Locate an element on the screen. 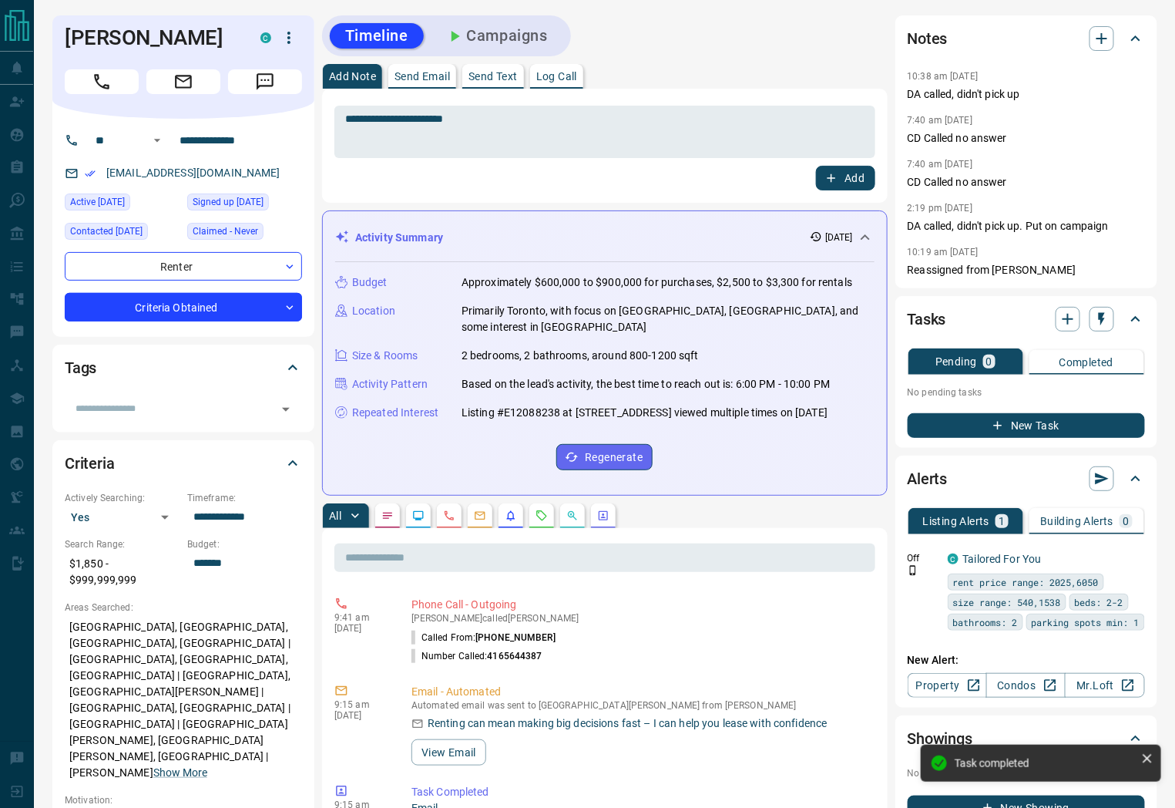  p: 0 is located at coordinates (1126, 521).